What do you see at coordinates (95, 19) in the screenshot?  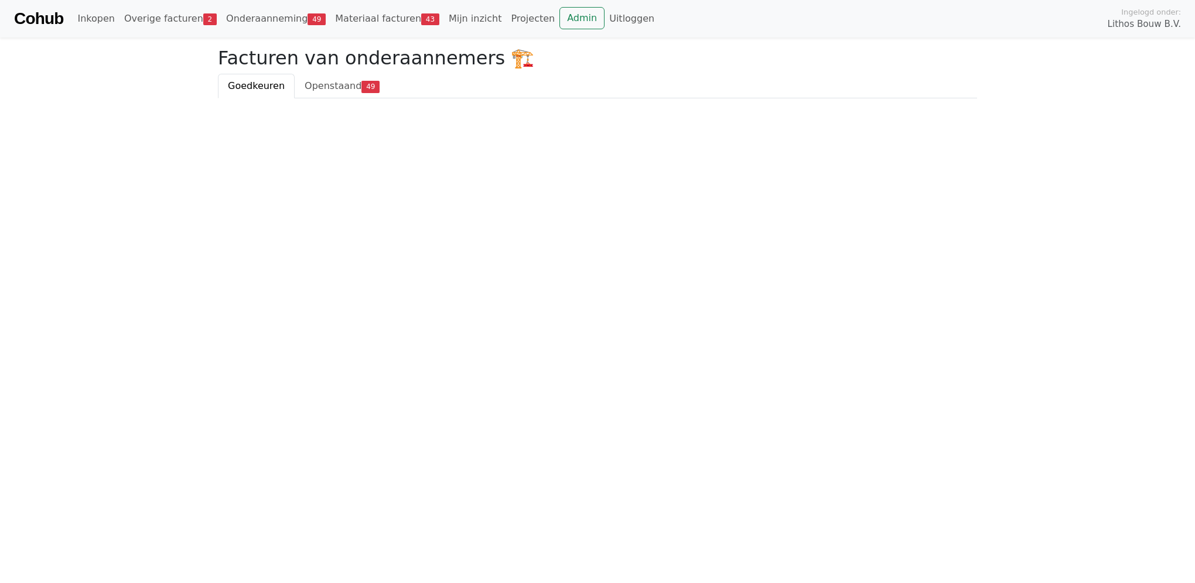 I see `a: Inkopen` at bounding box center [95, 19].